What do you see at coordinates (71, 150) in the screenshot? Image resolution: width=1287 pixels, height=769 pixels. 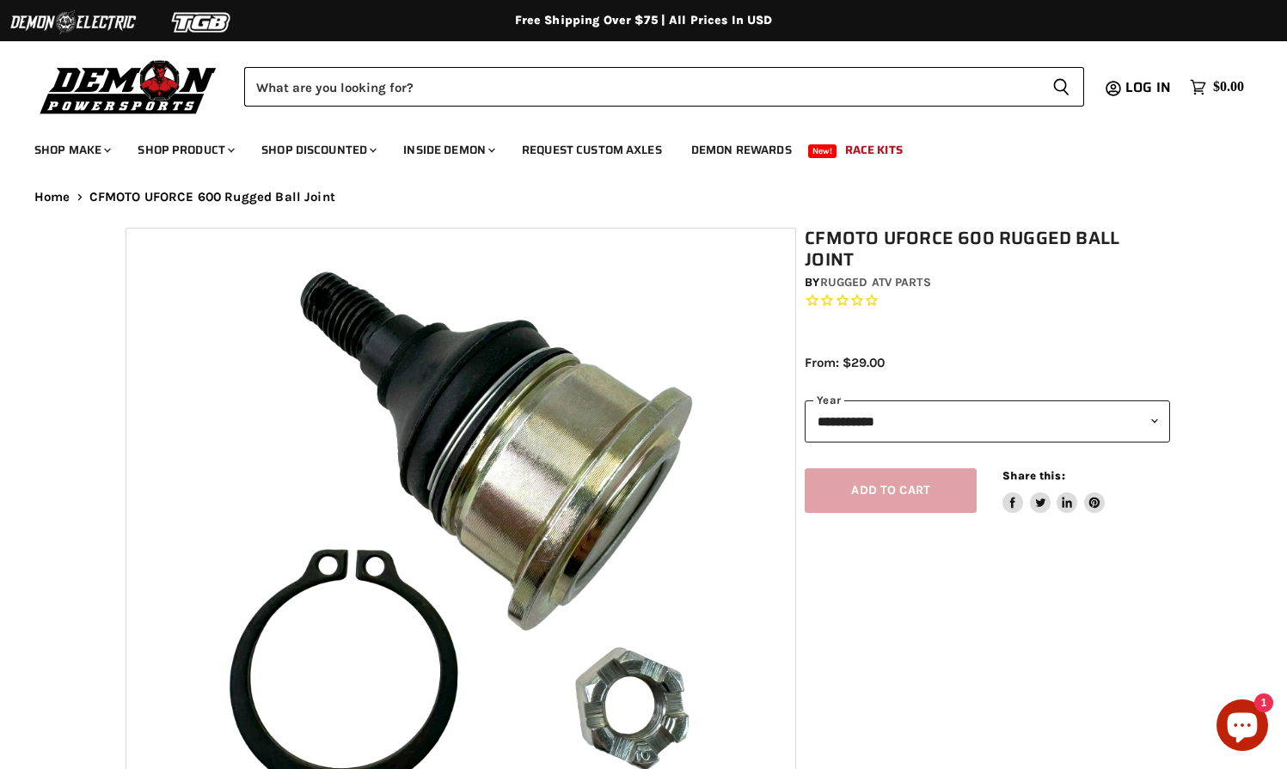 I see `a: Shop Make` at bounding box center [71, 150].